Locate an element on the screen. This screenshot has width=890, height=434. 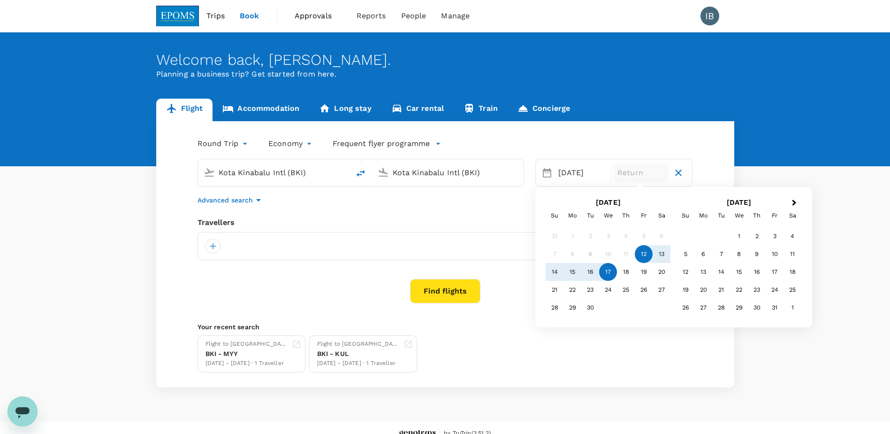
img: EPOMS SDN BHD is located at coordinates (178, 16).